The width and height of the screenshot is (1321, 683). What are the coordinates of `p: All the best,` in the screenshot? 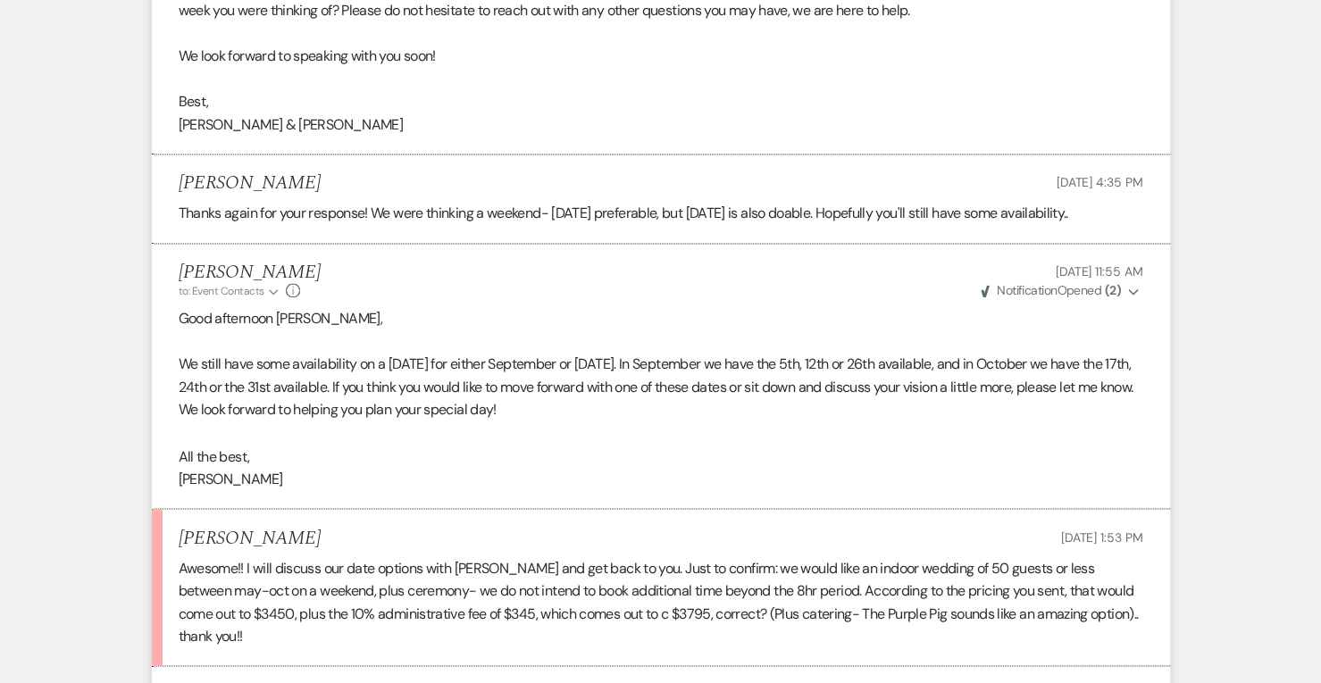 It's located at (661, 456).